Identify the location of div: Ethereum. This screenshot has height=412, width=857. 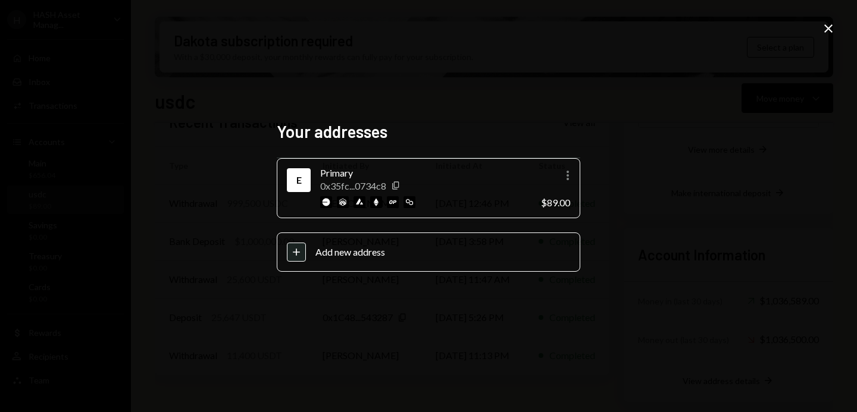
(299, 180).